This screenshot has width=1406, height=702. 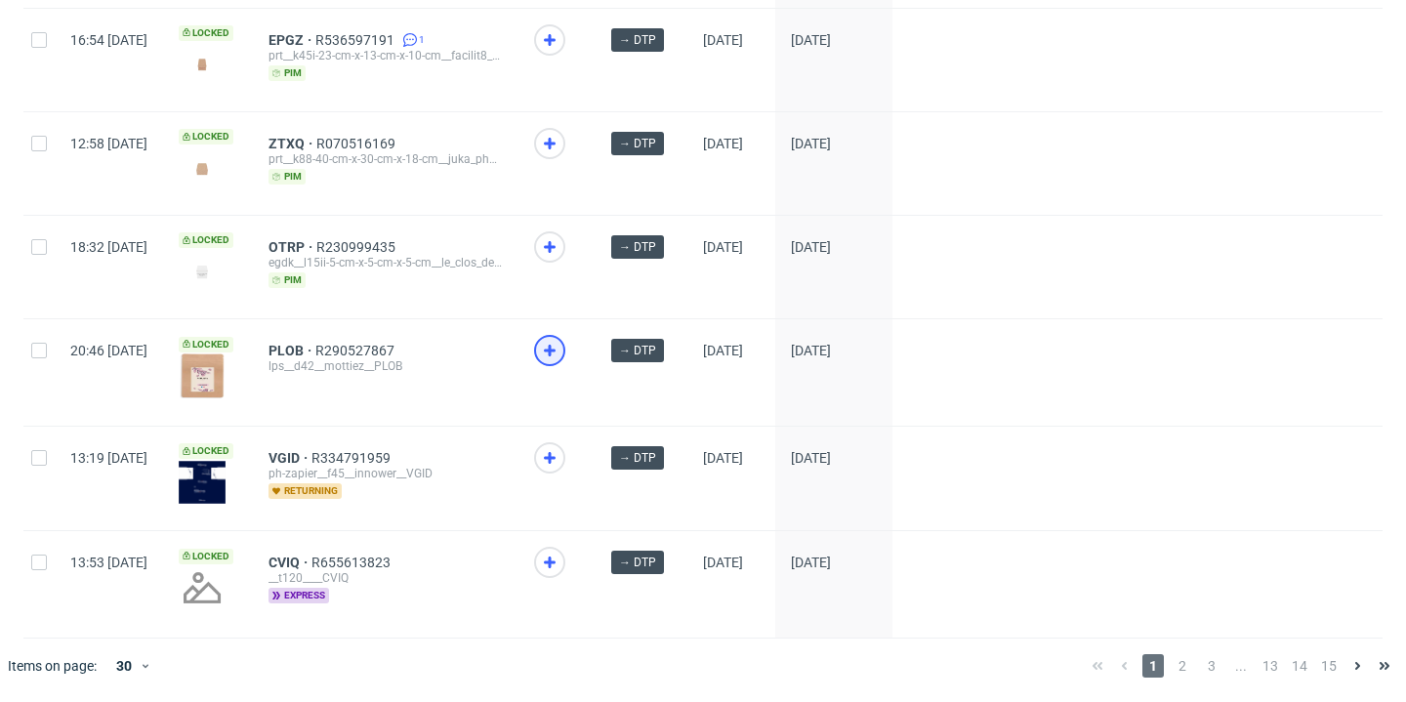 What do you see at coordinates (357, 144) in the screenshot?
I see `a: R070516169` at bounding box center [357, 144].